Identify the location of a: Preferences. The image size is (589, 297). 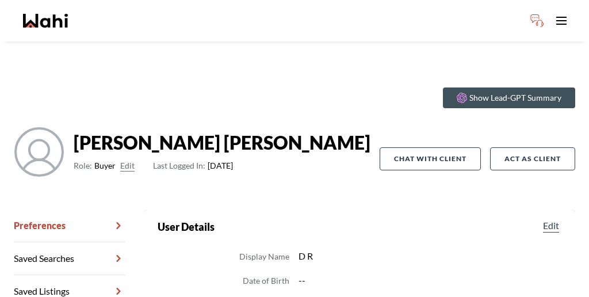
(70, 226).